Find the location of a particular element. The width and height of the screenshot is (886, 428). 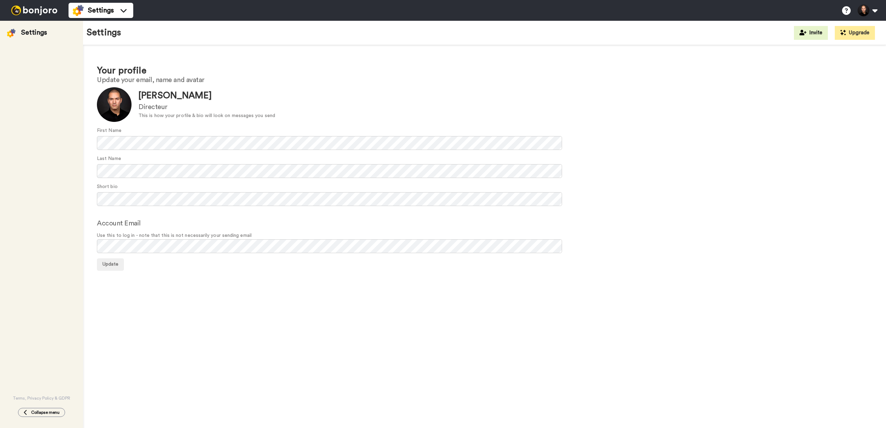

label: First Name is located at coordinates (109, 130).